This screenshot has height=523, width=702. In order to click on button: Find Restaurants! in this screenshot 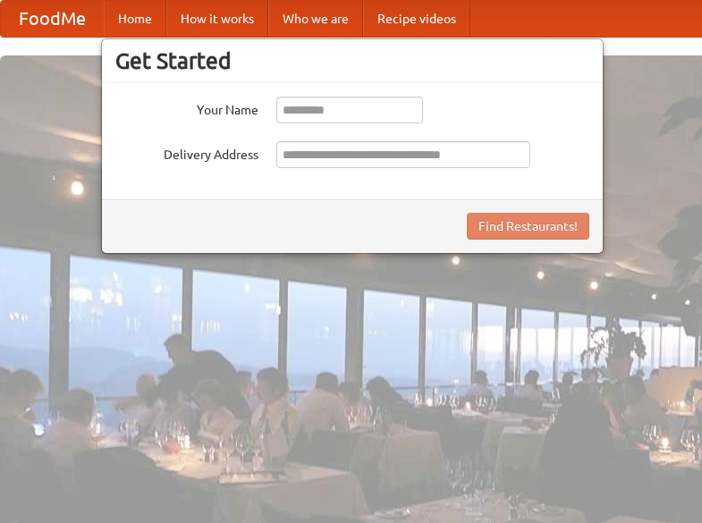, I will do `click(528, 226)`.